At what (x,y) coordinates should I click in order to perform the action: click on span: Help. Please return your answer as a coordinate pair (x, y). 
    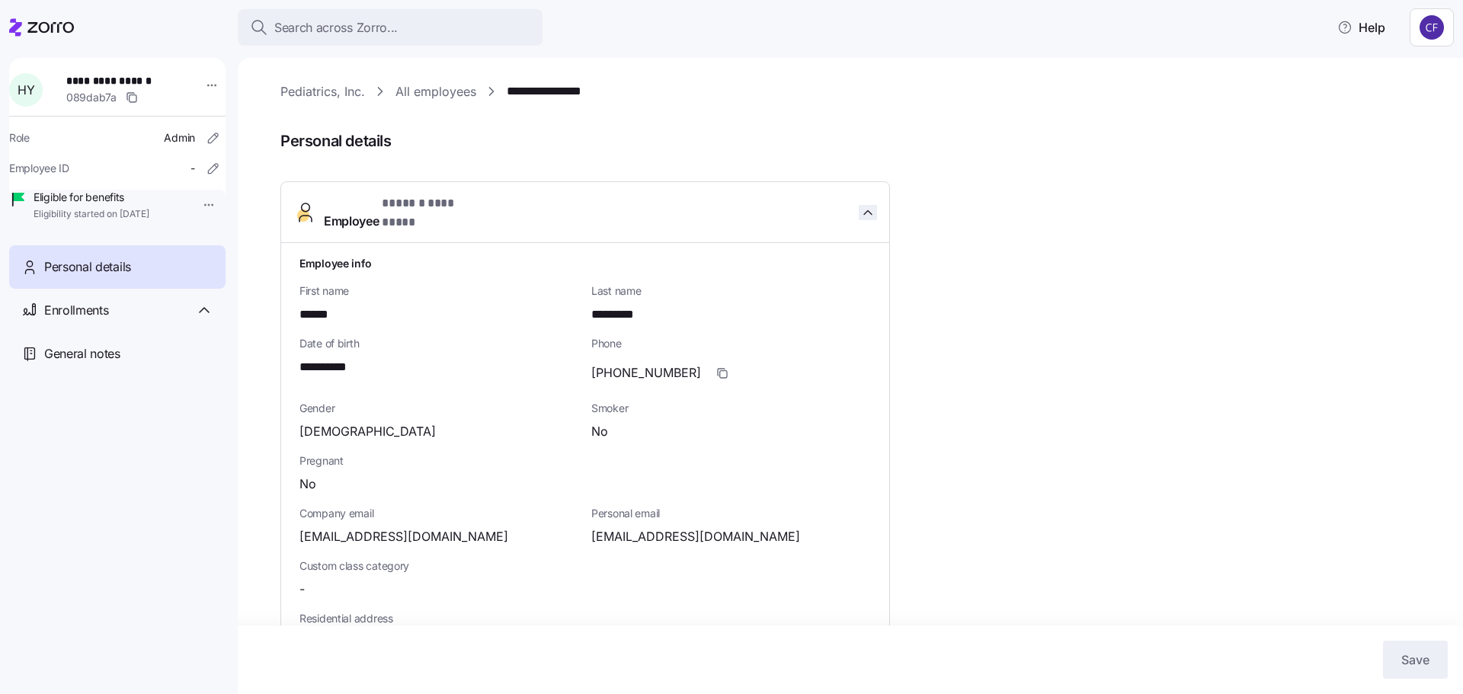
    Looking at the image, I should click on (1361, 27).